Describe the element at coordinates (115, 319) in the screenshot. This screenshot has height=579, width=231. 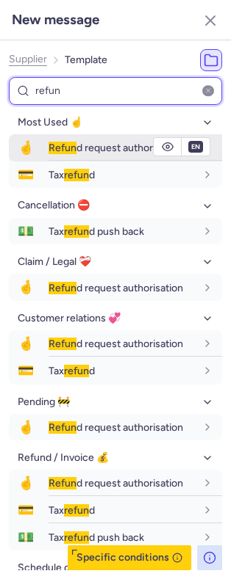
I see `button: Customer relations 💞` at that location.